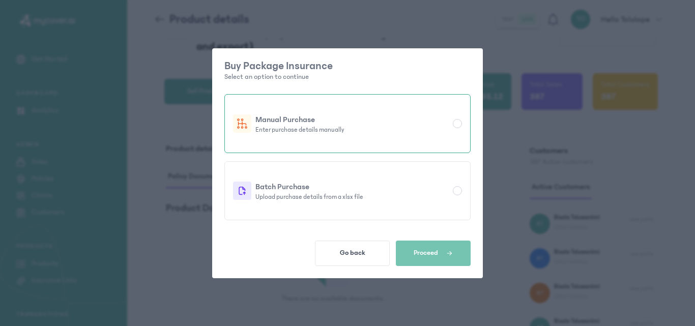 This screenshot has height=326, width=695. I want to click on button: Proceed, so click(433, 253).